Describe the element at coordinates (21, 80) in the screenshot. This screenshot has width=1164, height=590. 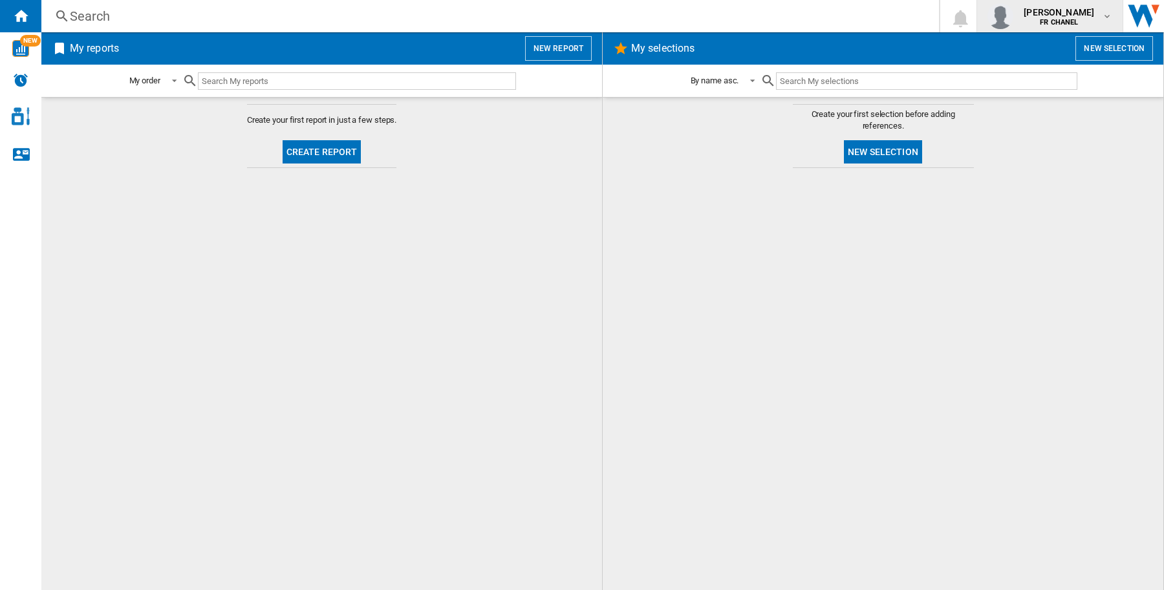
I see `img: alerts-logo.svg` at that location.